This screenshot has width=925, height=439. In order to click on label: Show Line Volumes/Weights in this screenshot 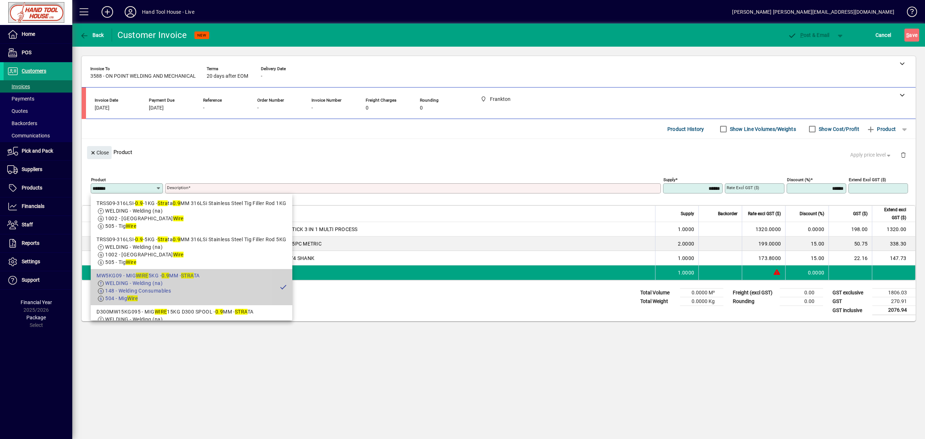, I will do `click(762, 129)`.